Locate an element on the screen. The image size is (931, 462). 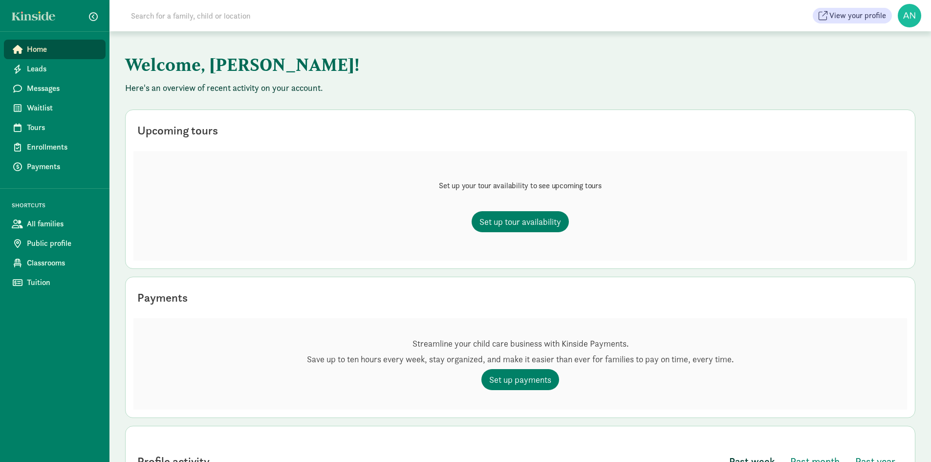
a: Public profile is located at coordinates (55, 243).